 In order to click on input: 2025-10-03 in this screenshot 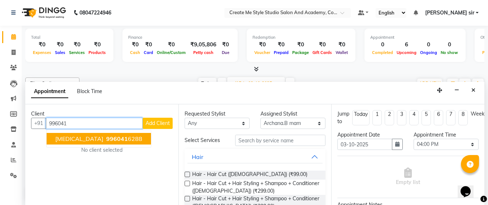, I will do `click(264, 84)`.